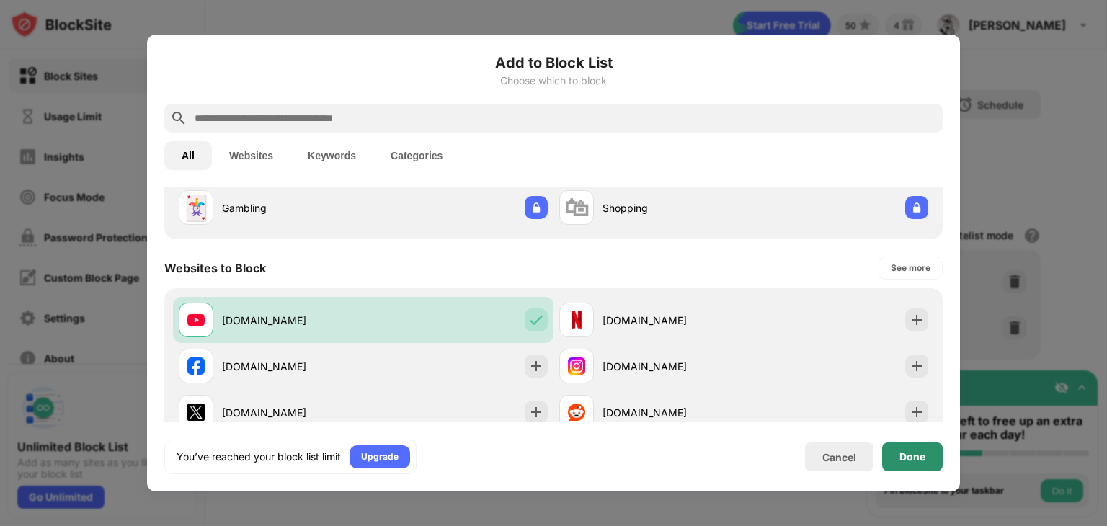 The image size is (1107, 526). What do you see at coordinates (293, 208) in the screenshot?
I see `div: Gambling` at bounding box center [293, 208].